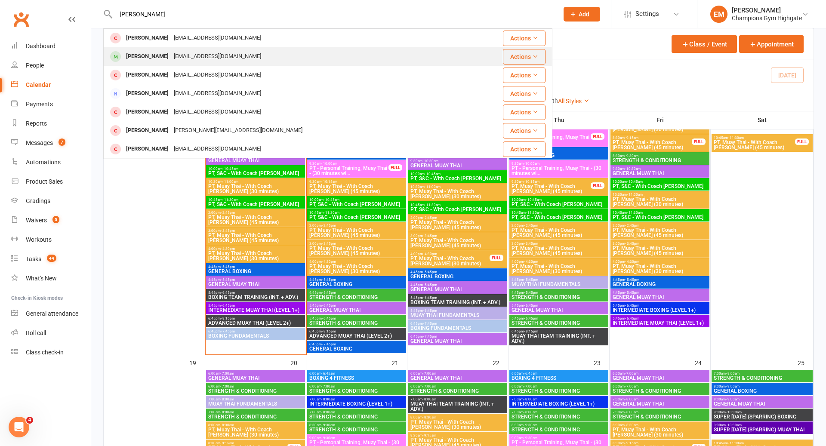  What do you see at coordinates (329, 331) in the screenshot?
I see `span: - 8:15pm` at bounding box center [329, 331].